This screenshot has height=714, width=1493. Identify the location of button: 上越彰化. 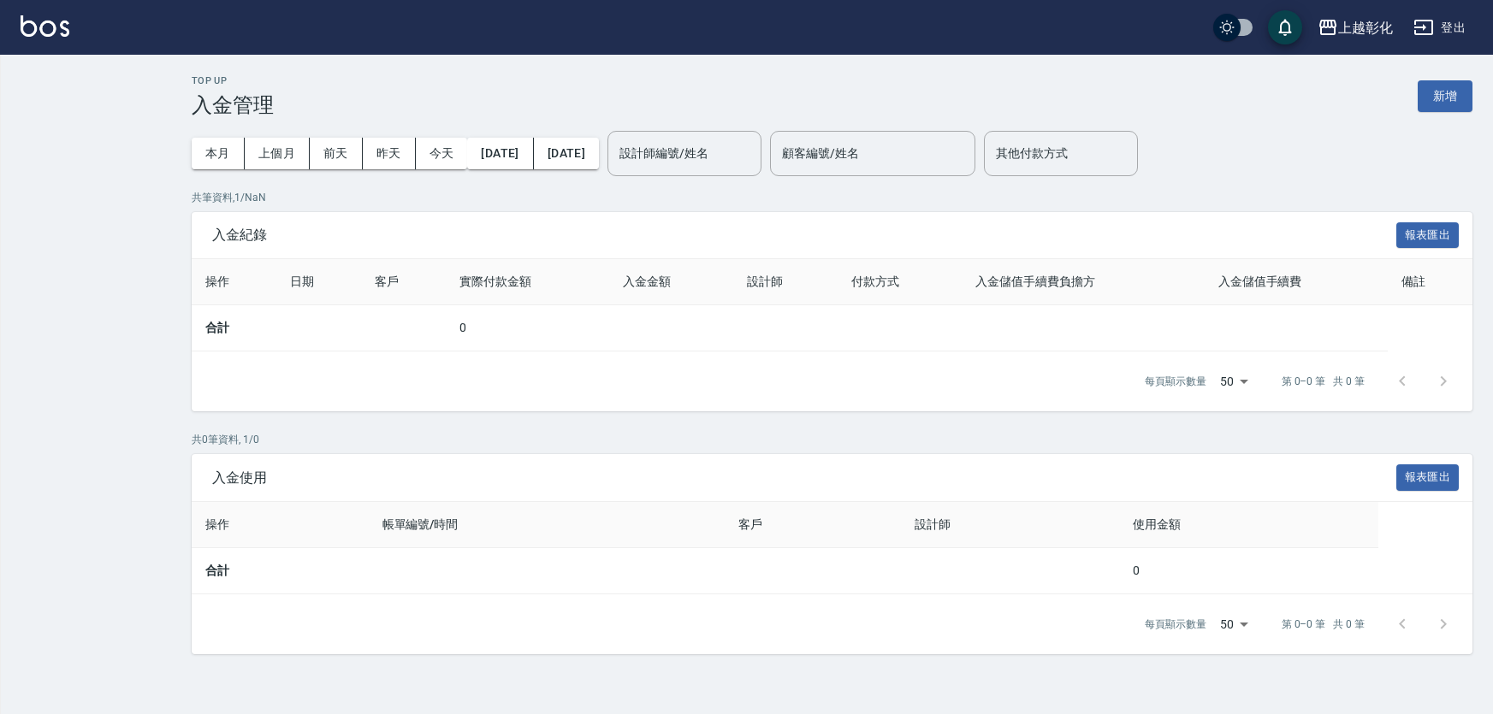
(1355, 27).